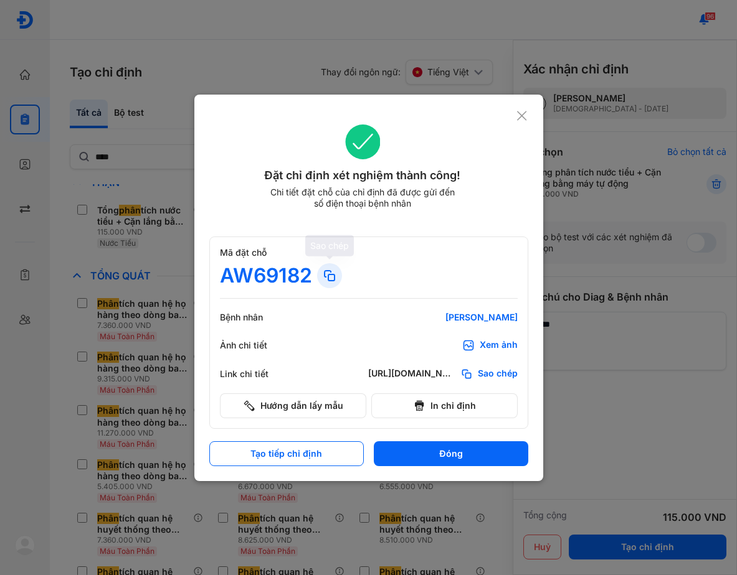 The height and width of the screenshot is (575, 737). What do you see at coordinates (362, 176) in the screenshot?
I see `div: Đặt chỉ định xét nghiệm thành công!` at bounding box center [362, 176].